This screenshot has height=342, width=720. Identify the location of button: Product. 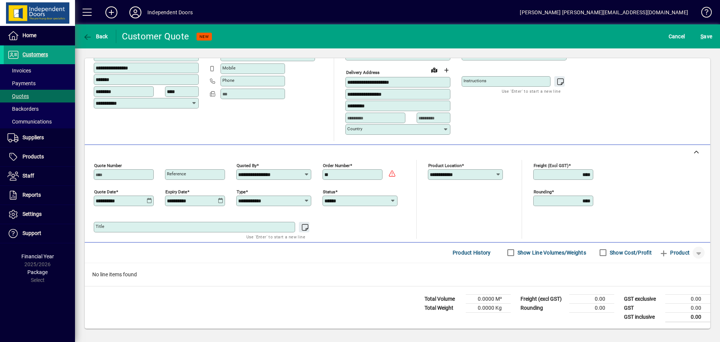
(674, 252).